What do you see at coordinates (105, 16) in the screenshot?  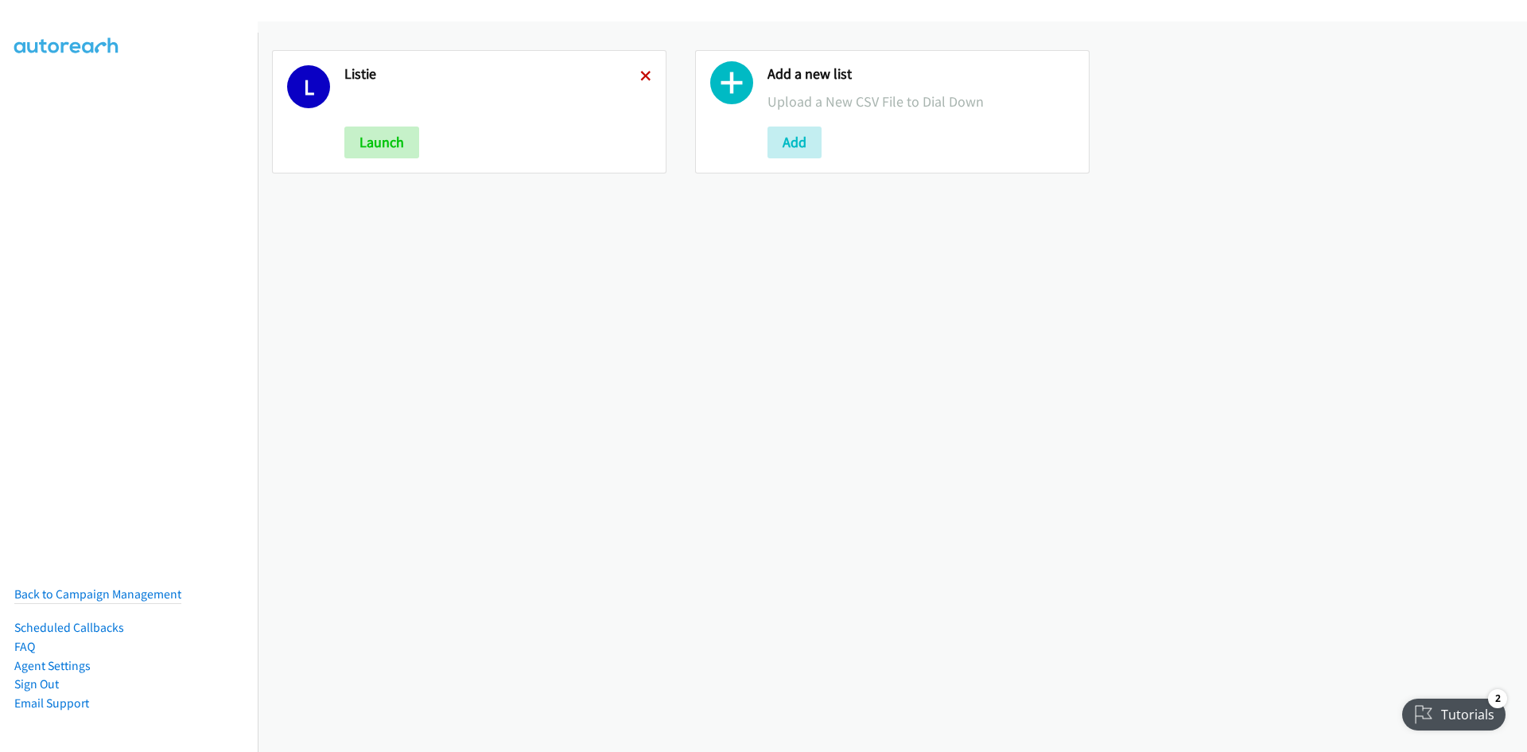 I see `upt-list-badge: 2` at bounding box center [105, 16].